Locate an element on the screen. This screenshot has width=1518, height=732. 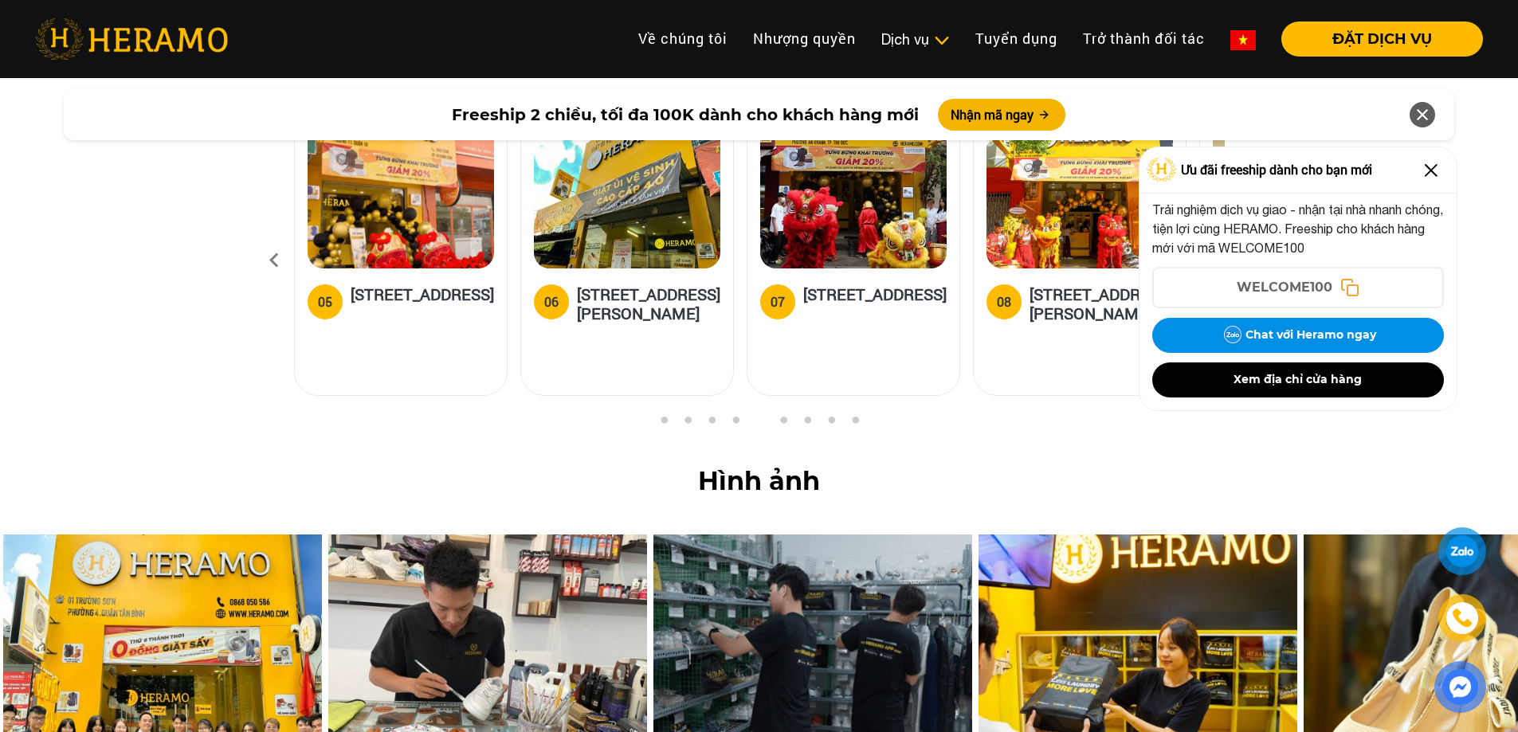
img: heramo-logo.png is located at coordinates (131, 39).